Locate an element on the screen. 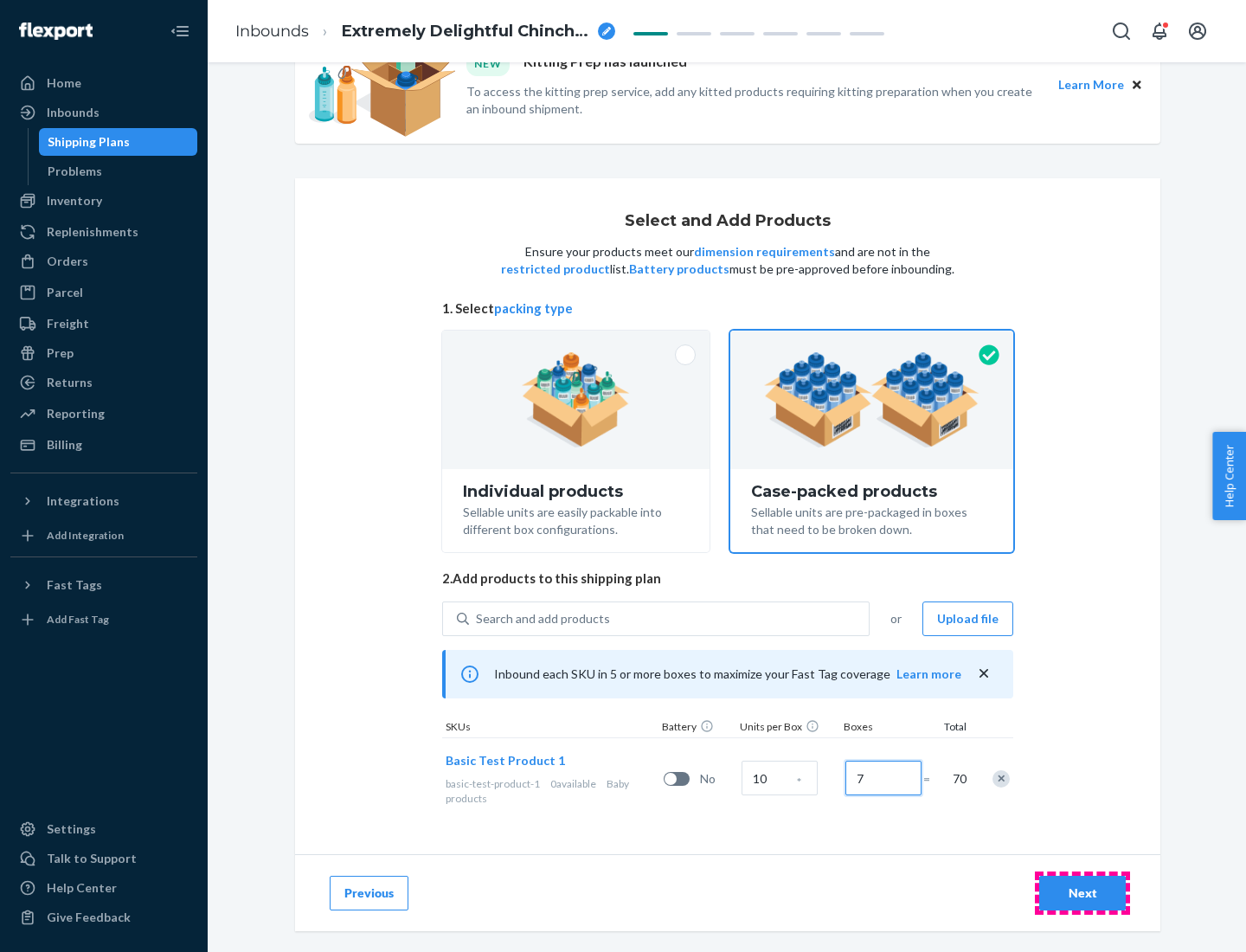  div: Sellable units are pre-packaged in boxes that need to be broken down. is located at coordinates (872, 519).